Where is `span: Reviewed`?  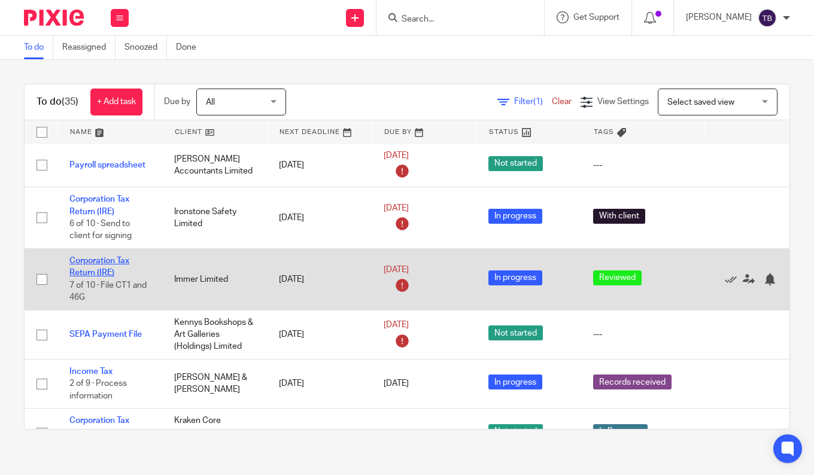
span: Reviewed is located at coordinates (617, 278).